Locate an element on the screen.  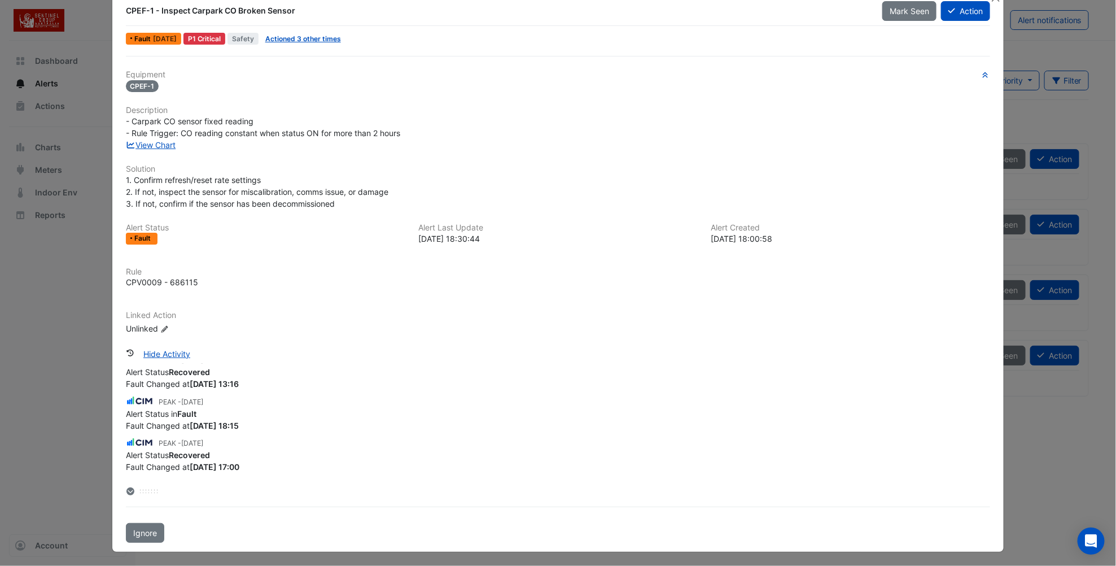
span: 1. Confirm refresh/reset rate settings 2. If not, inspect the sensor for miscalibration, comms is... is located at coordinates (257, 191).